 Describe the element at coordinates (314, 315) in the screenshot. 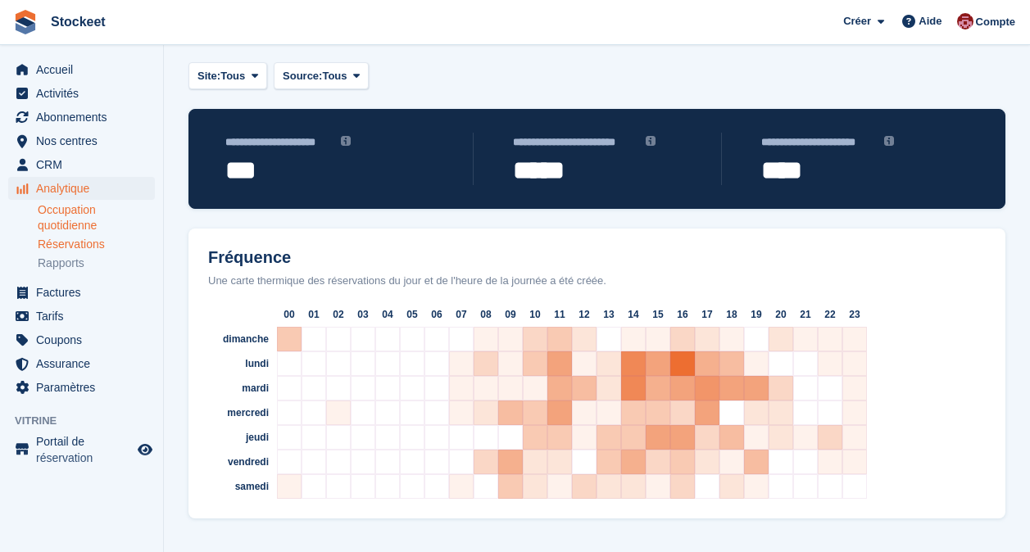

I see `div: 01` at that location.